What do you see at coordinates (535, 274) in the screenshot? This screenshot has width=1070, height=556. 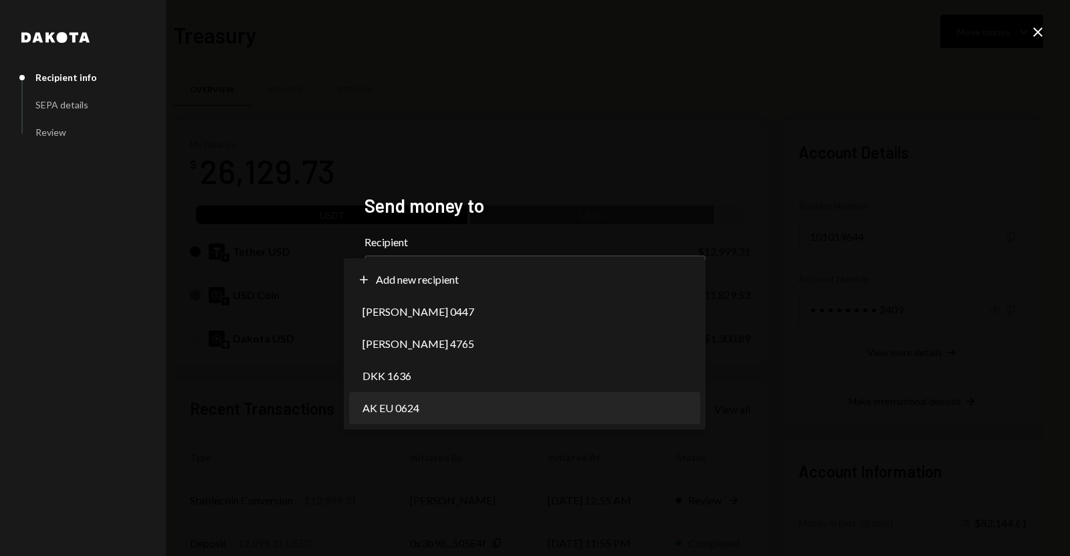 I see `button: Recipient` at bounding box center [535, 274].